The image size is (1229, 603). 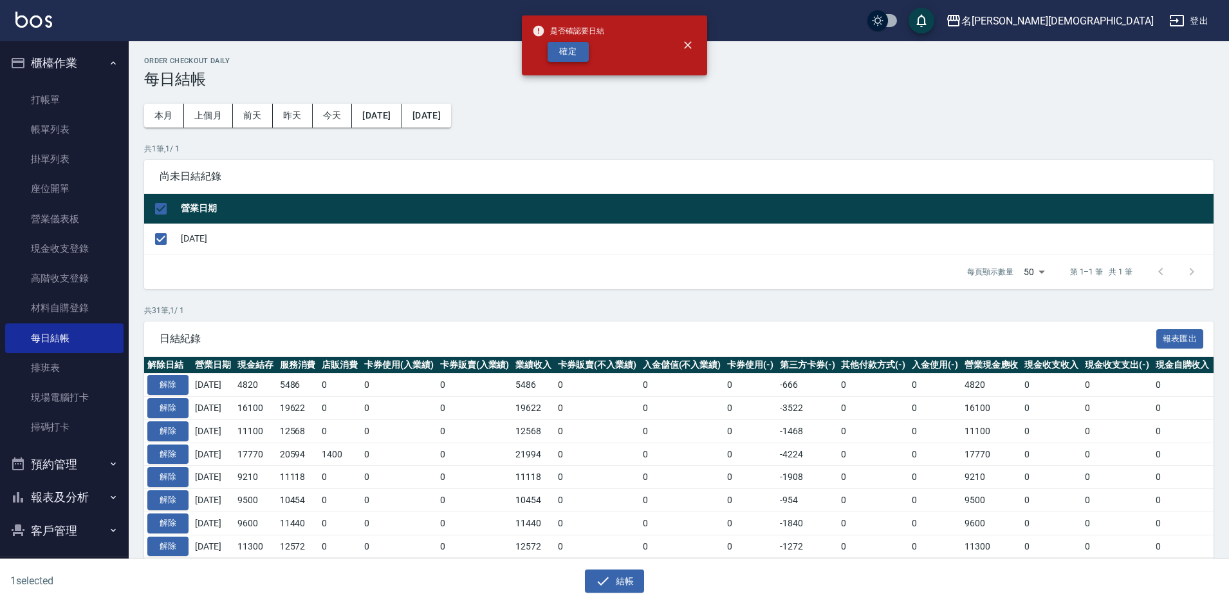 I want to click on a: 報表匯出, so click(x=1181, y=337).